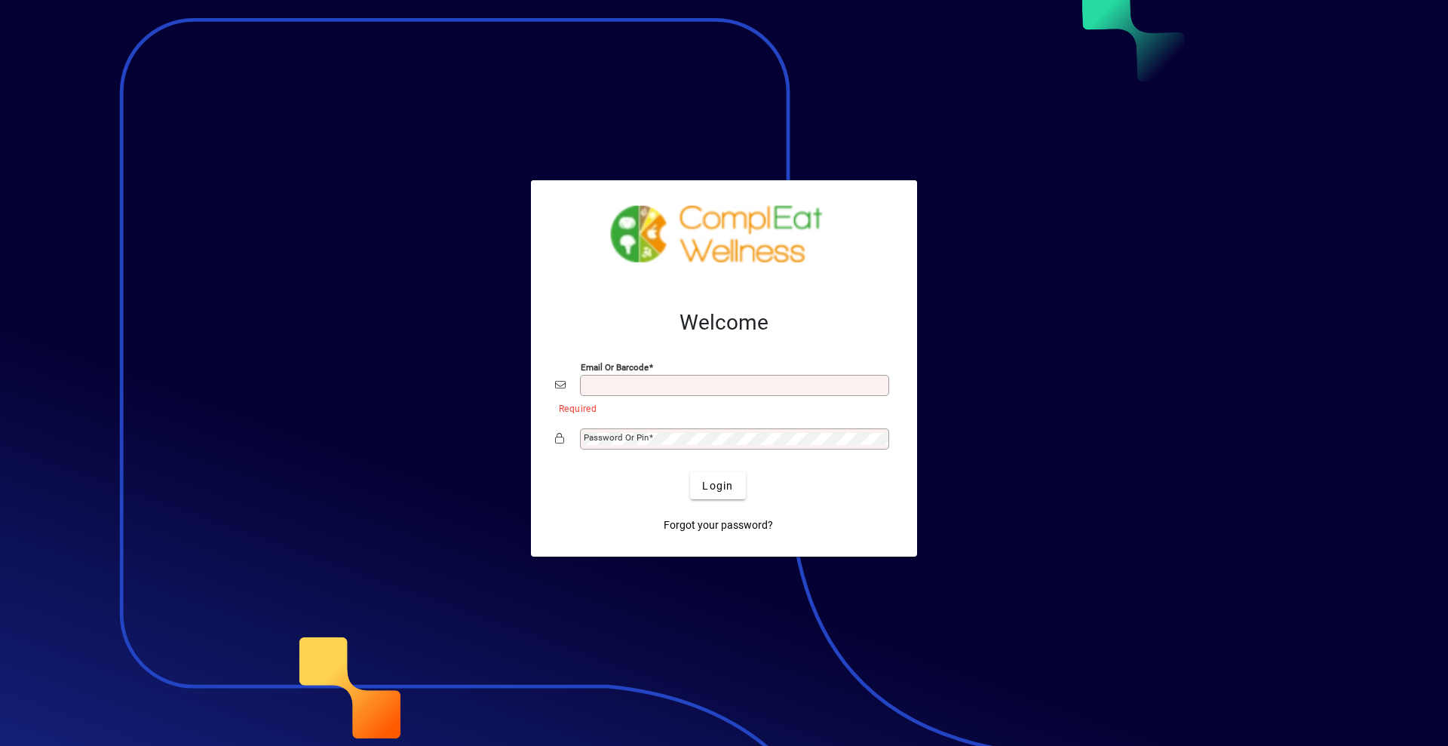  What do you see at coordinates (724, 323) in the screenshot?
I see `h2: Welcome` at bounding box center [724, 323].